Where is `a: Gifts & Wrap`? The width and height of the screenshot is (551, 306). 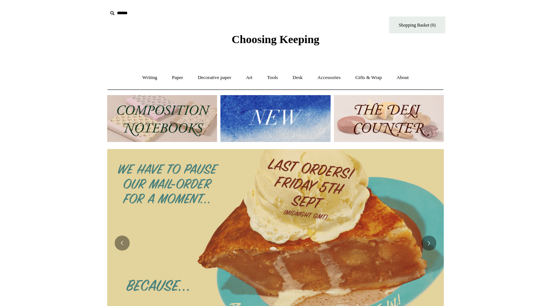
a: Gifts & Wrap is located at coordinates (368, 78).